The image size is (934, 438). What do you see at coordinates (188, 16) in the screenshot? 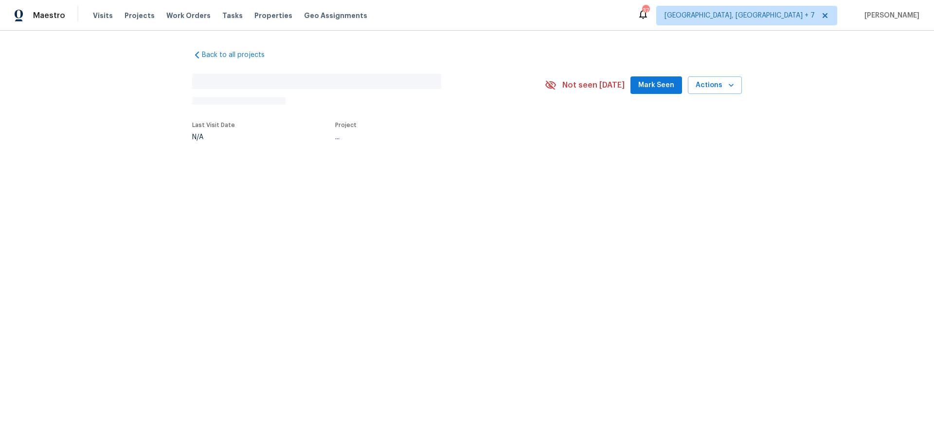
I see `span: Work Orders` at bounding box center [188, 16].